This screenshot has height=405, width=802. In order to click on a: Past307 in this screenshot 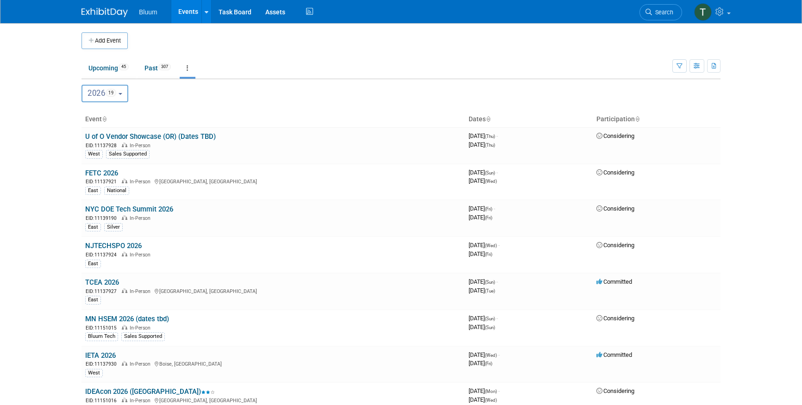, I will do `click(157, 68)`.